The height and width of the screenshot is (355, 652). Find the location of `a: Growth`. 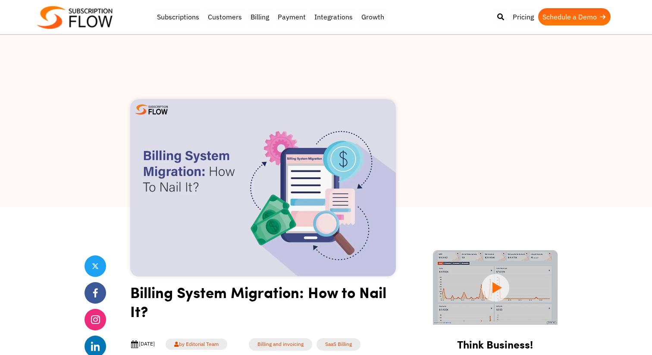

a: Growth is located at coordinates (373, 17).